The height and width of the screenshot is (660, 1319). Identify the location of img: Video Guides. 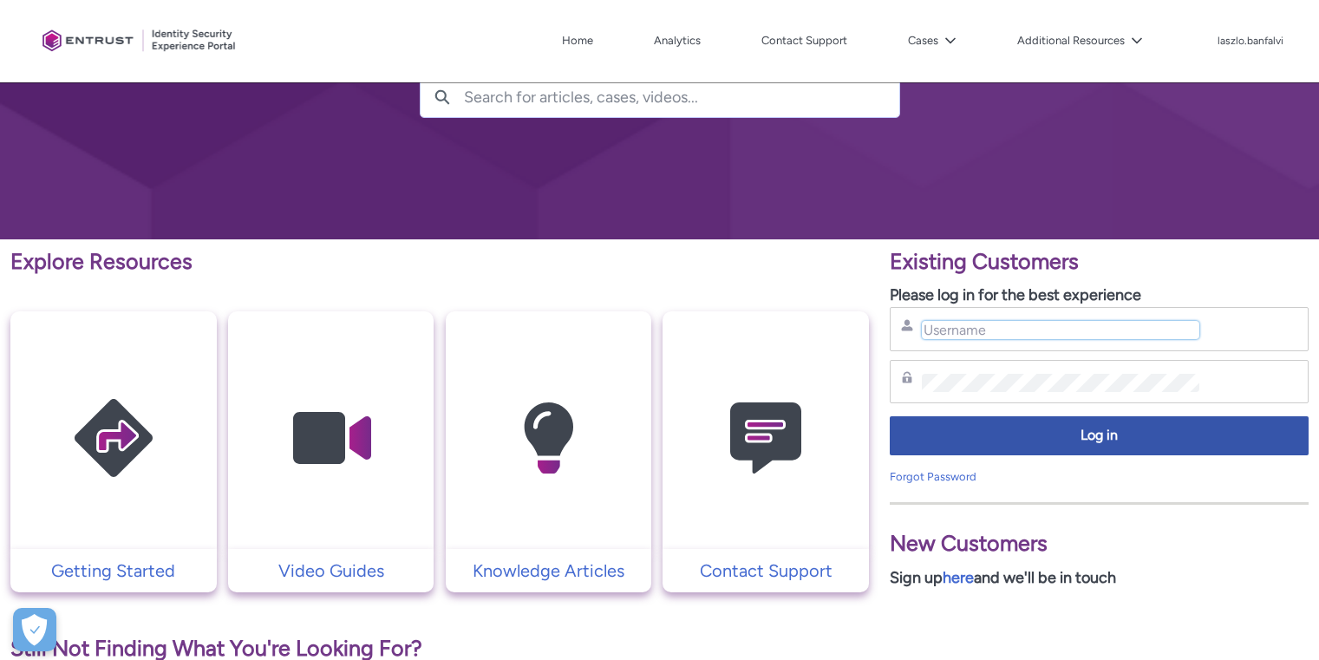
(331, 438).